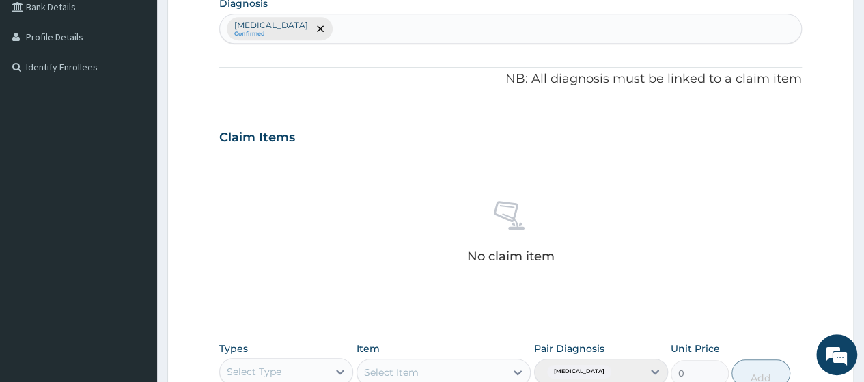  I want to click on label: Item, so click(368, 348).